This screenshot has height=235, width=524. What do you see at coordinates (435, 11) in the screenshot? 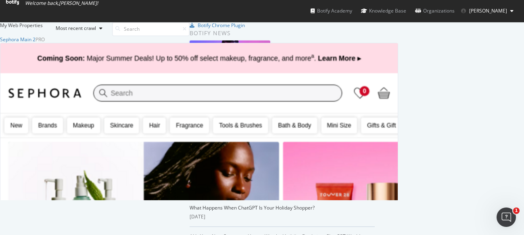
I see `div: Organizations` at bounding box center [435, 11].